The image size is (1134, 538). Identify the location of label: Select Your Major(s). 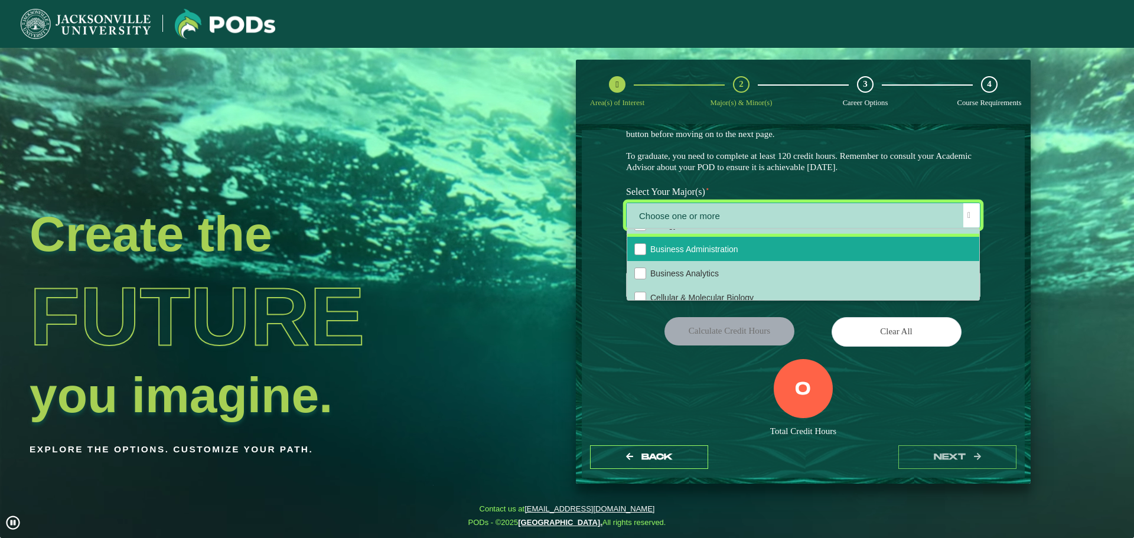
(803, 192).